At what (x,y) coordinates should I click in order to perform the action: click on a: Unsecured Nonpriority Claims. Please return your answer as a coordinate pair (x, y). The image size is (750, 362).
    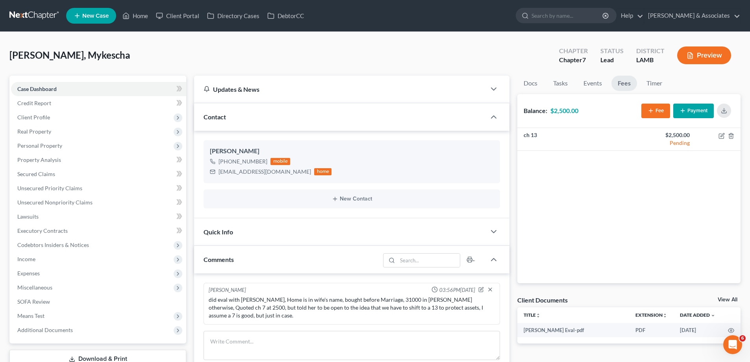
    Looking at the image, I should click on (98, 202).